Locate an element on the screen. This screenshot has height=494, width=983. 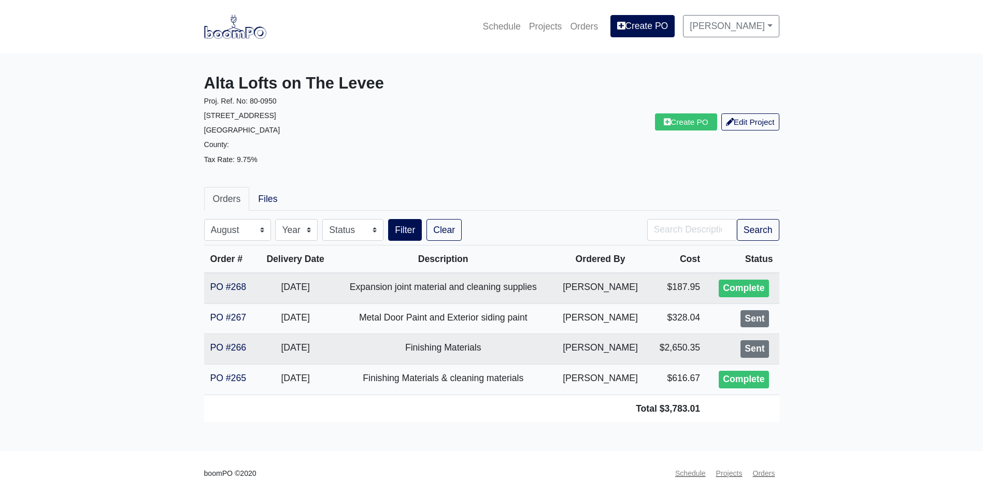
a: Files is located at coordinates (267, 199).